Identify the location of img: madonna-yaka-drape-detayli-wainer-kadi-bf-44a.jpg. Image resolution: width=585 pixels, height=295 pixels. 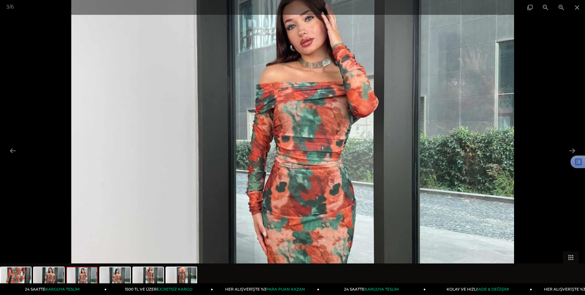
(16, 279).